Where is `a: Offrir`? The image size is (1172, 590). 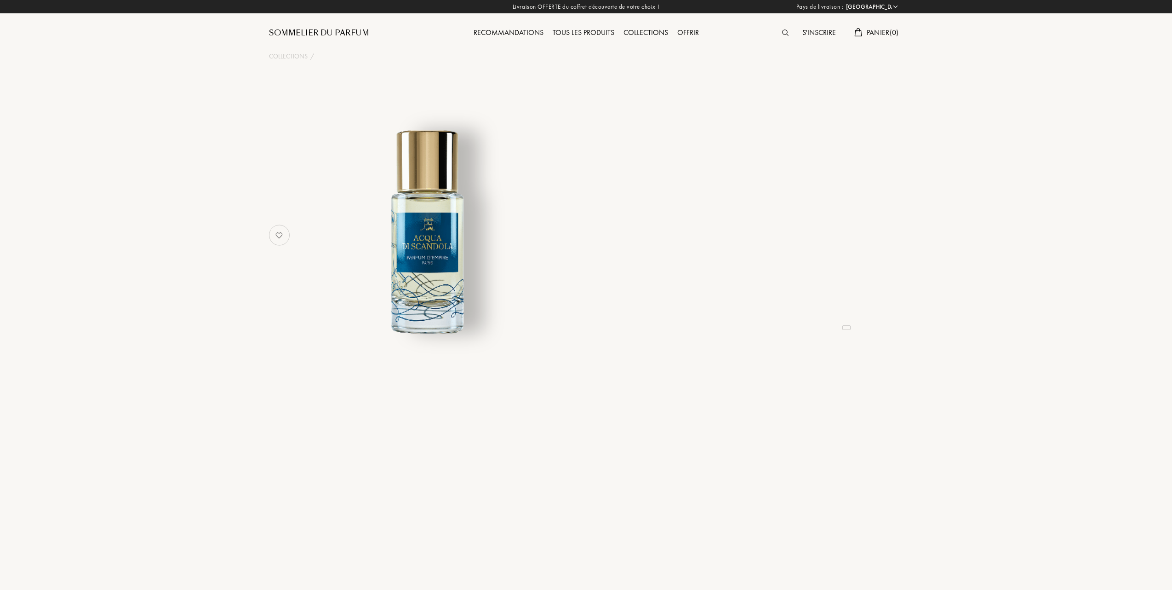 a: Offrir is located at coordinates (688, 32).